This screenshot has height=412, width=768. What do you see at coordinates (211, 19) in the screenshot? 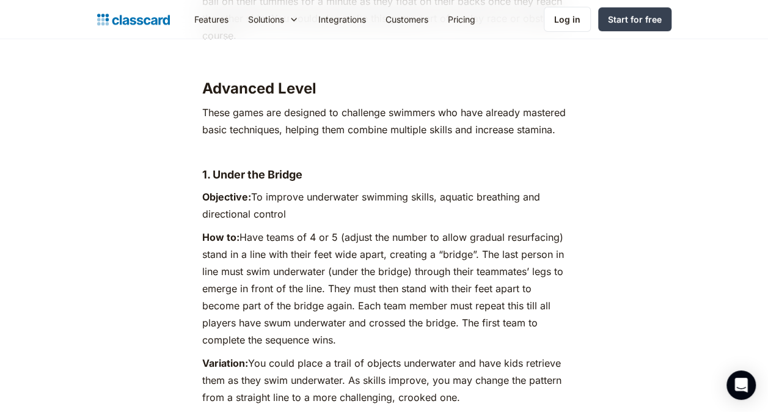
I see `a: Features` at bounding box center [211, 19].